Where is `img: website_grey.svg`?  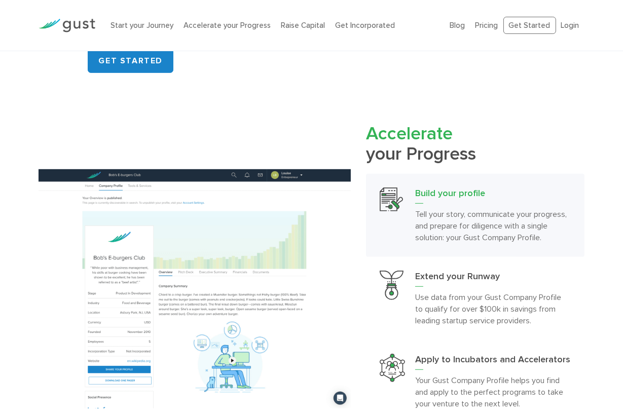 img: website_grey.svg is located at coordinates (20, 30).